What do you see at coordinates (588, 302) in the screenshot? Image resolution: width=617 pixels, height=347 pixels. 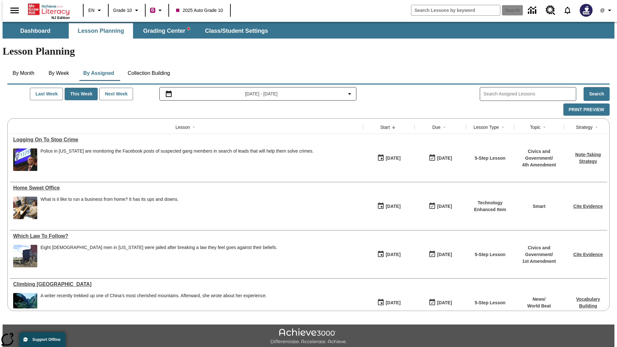 I see `a: Vocabulary Building` at bounding box center [588, 302].